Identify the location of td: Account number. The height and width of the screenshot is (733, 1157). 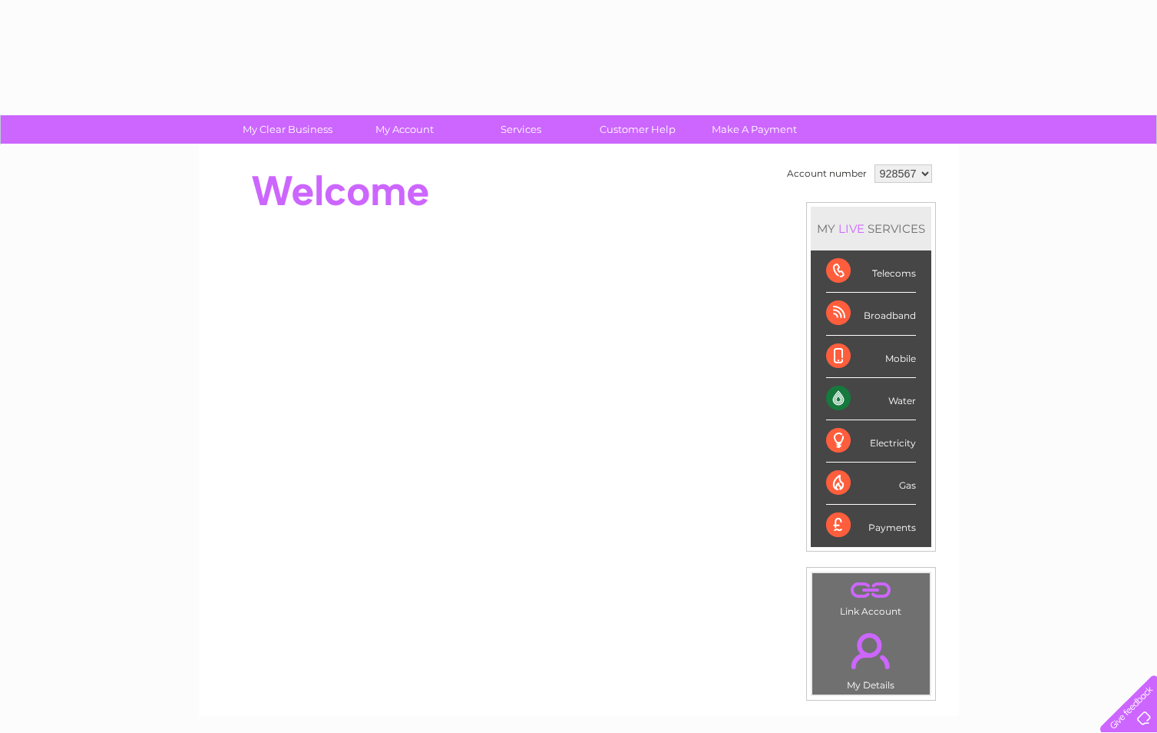
(827, 174).